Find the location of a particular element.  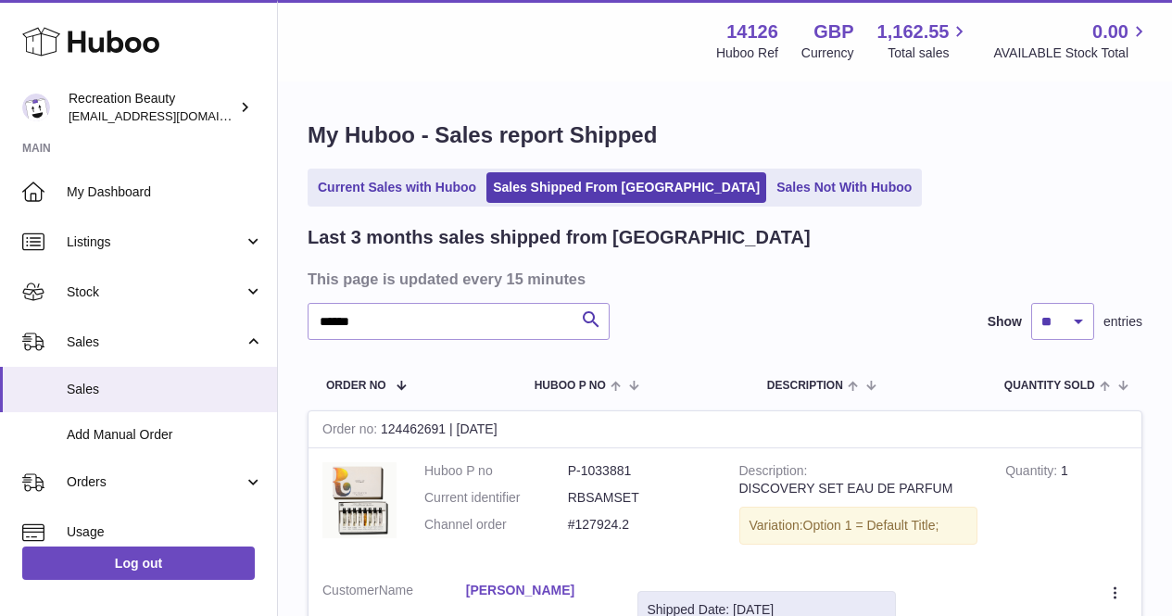

span: Stock is located at coordinates (155, 292).